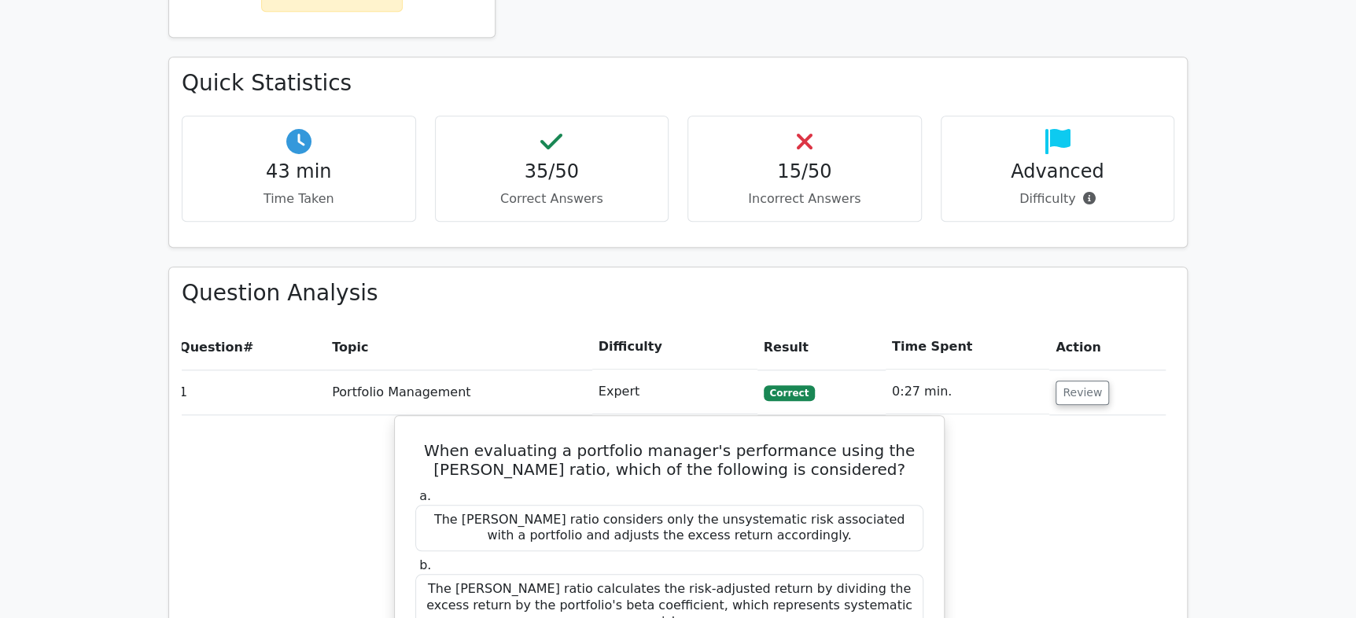 The image size is (1356, 618). I want to click on h4: 43 min, so click(299, 171).